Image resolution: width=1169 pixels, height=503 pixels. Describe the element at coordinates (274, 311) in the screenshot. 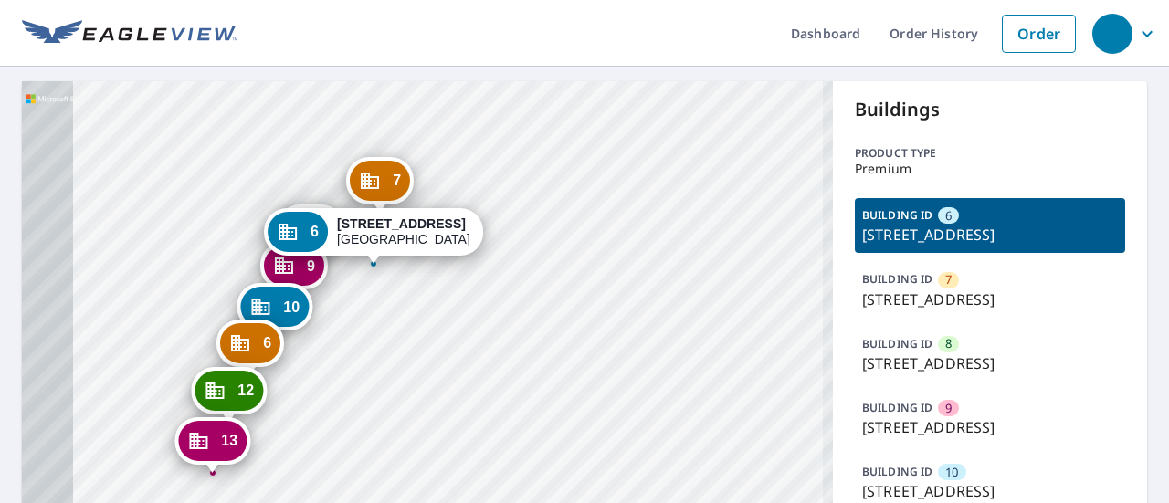

I see `div: Dropped pin, building 10, Commercial property, 5703 Scout Blf Austin, TX 78731` at that location.